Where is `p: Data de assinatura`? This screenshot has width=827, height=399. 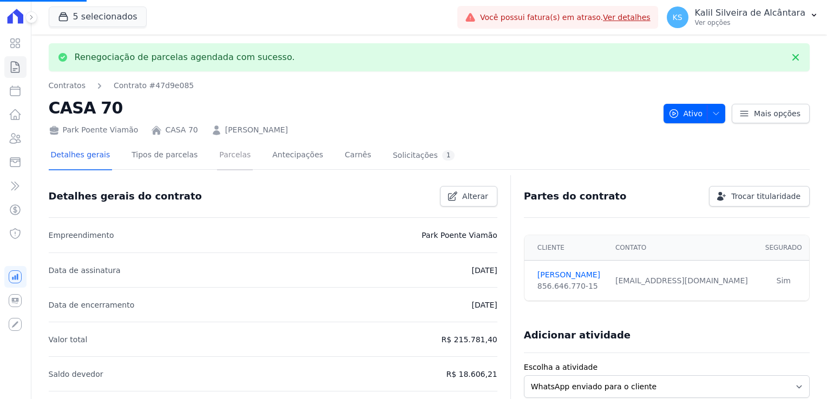
p: Data de assinatura is located at coordinates (84, 271).